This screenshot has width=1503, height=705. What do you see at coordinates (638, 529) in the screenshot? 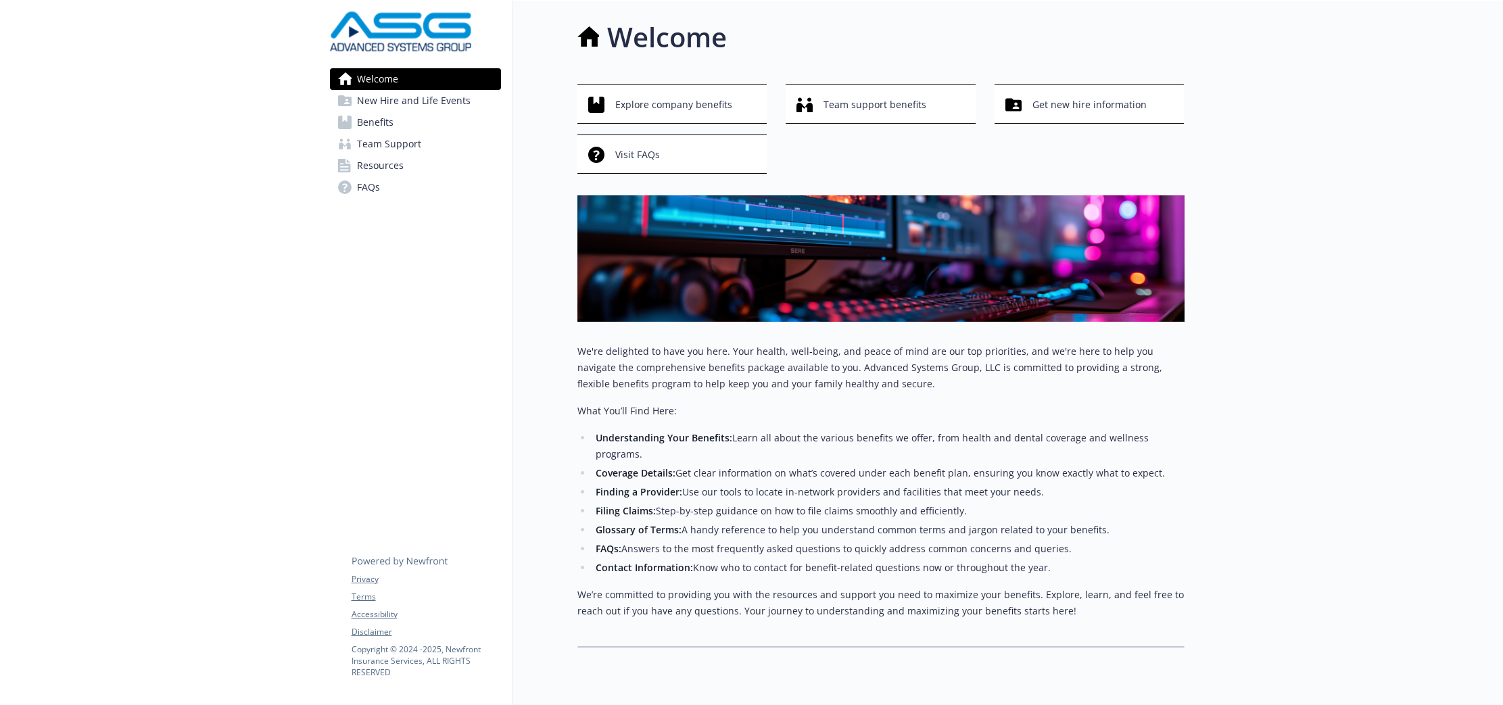
I see `strong: Glossary of Terms:` at bounding box center [638, 529].